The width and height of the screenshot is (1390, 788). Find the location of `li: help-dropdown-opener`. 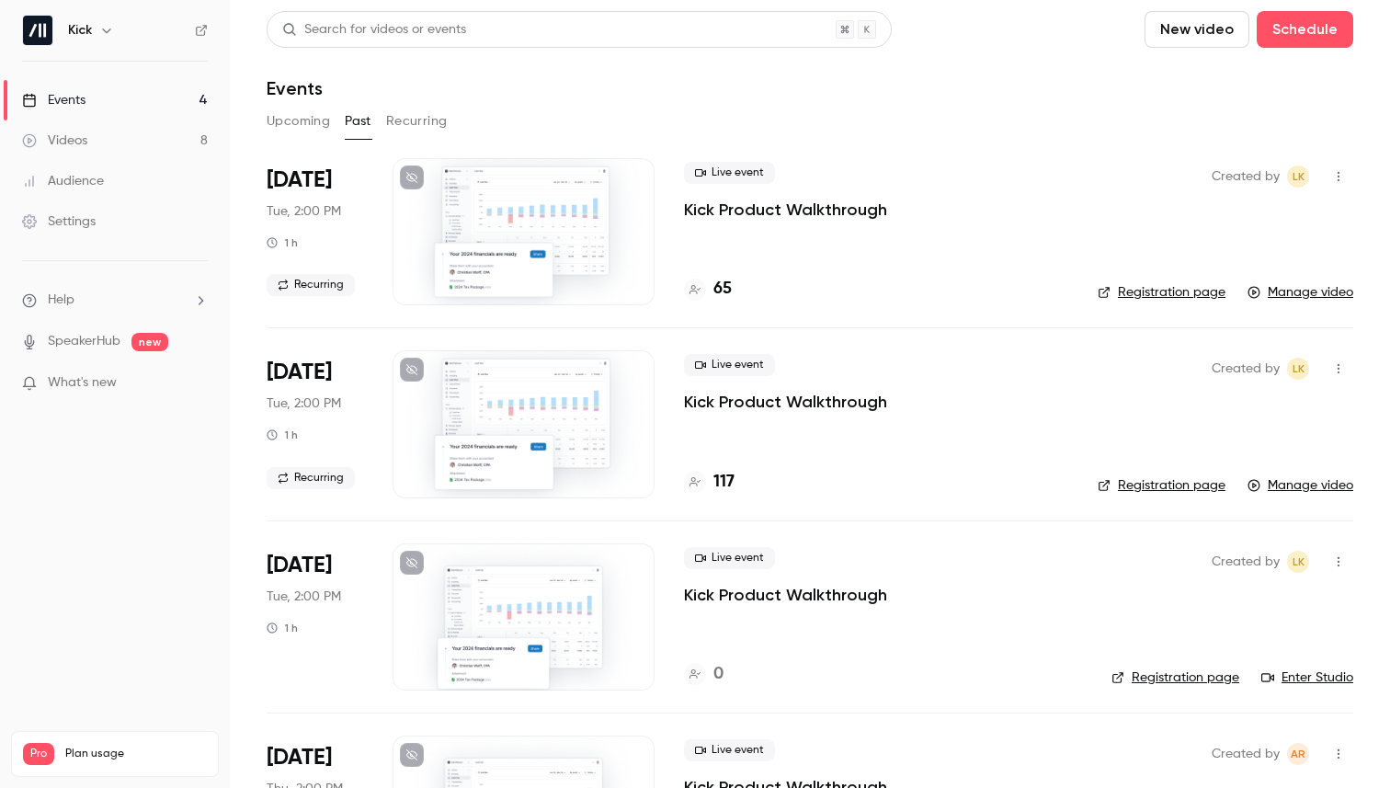

li: help-dropdown-opener is located at coordinates (115, 300).